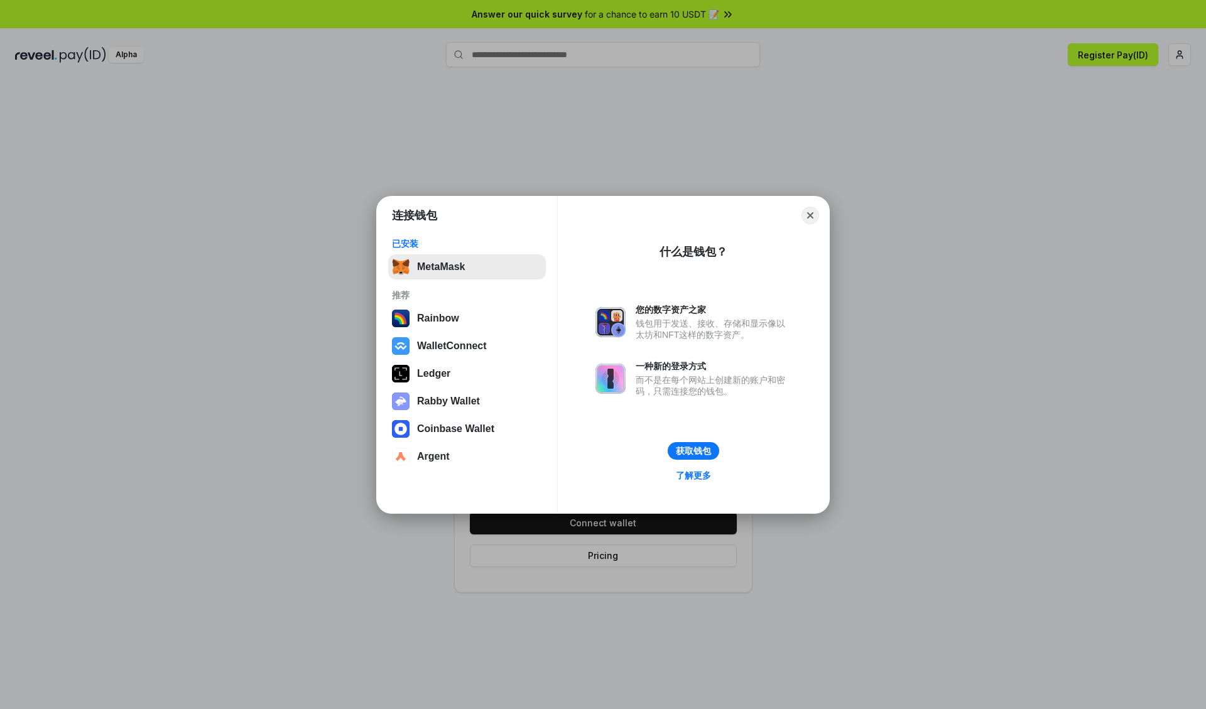 The width and height of the screenshot is (1206, 709). Describe the element at coordinates (438, 318) in the screenshot. I see `div: Rainbow` at that location.